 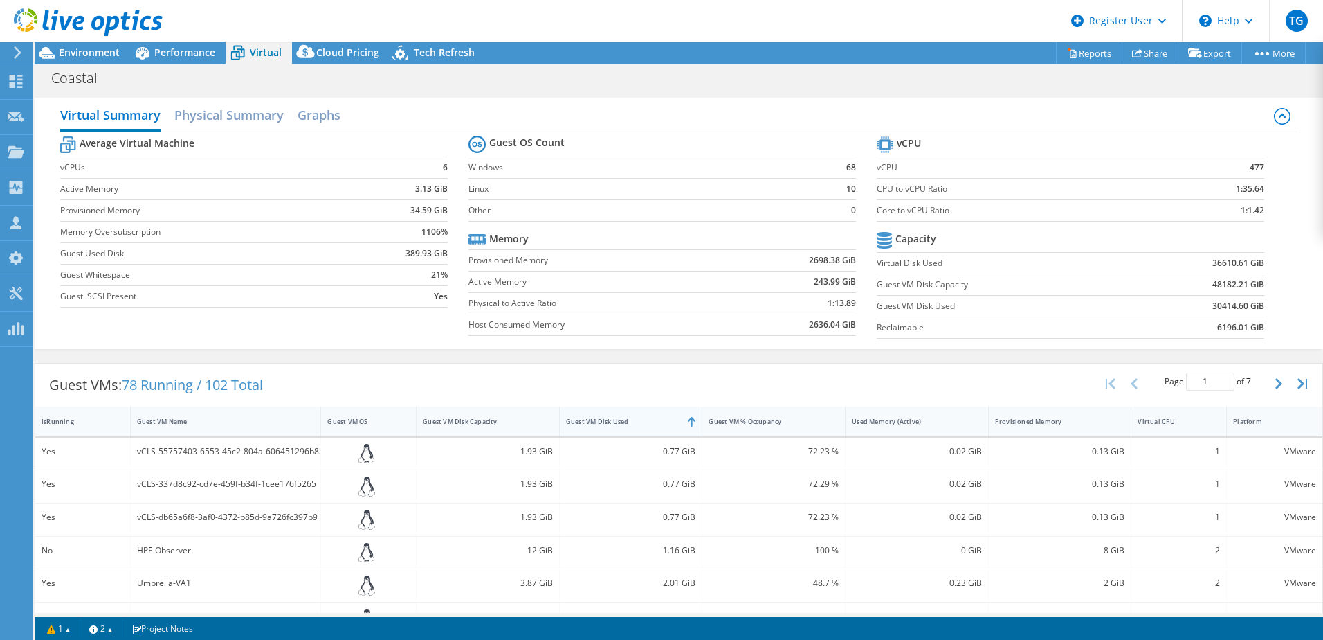 I want to click on b: 1:35.64, so click(x=1250, y=189).